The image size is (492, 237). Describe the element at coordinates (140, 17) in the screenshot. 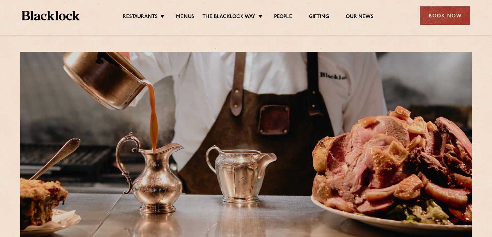

I see `a: Restaurants` at that location.